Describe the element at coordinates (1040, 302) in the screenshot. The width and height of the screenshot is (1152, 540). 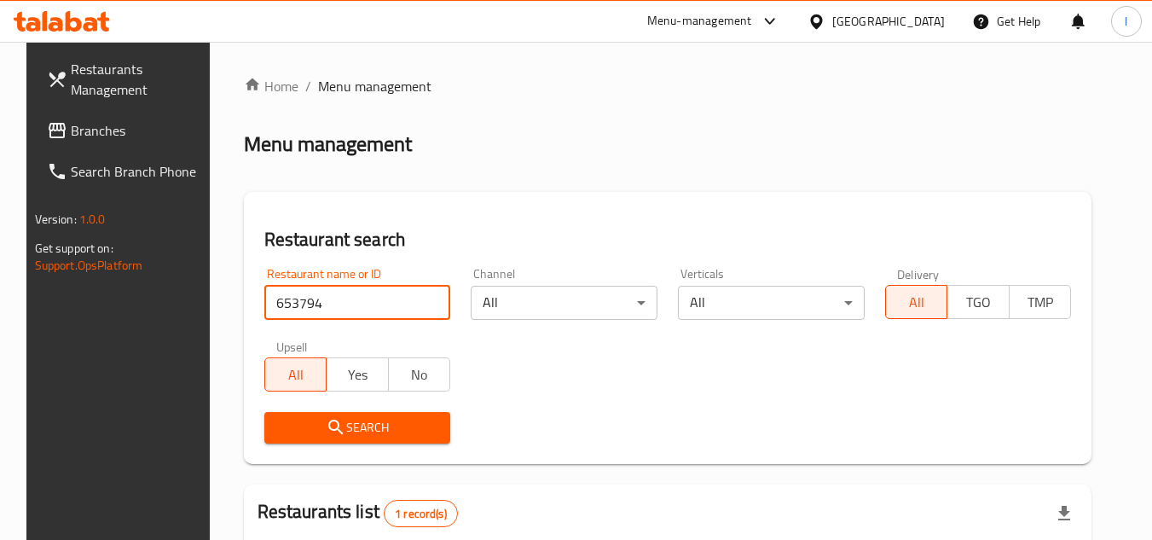
I see `button: TMP` at that location.